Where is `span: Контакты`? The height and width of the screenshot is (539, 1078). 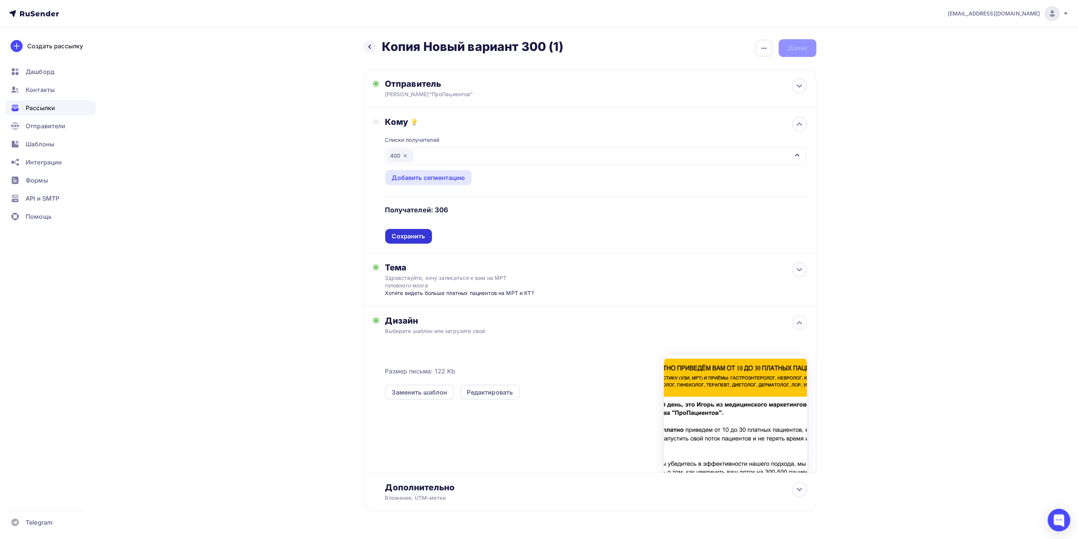 span: Контакты is located at coordinates (40, 90).